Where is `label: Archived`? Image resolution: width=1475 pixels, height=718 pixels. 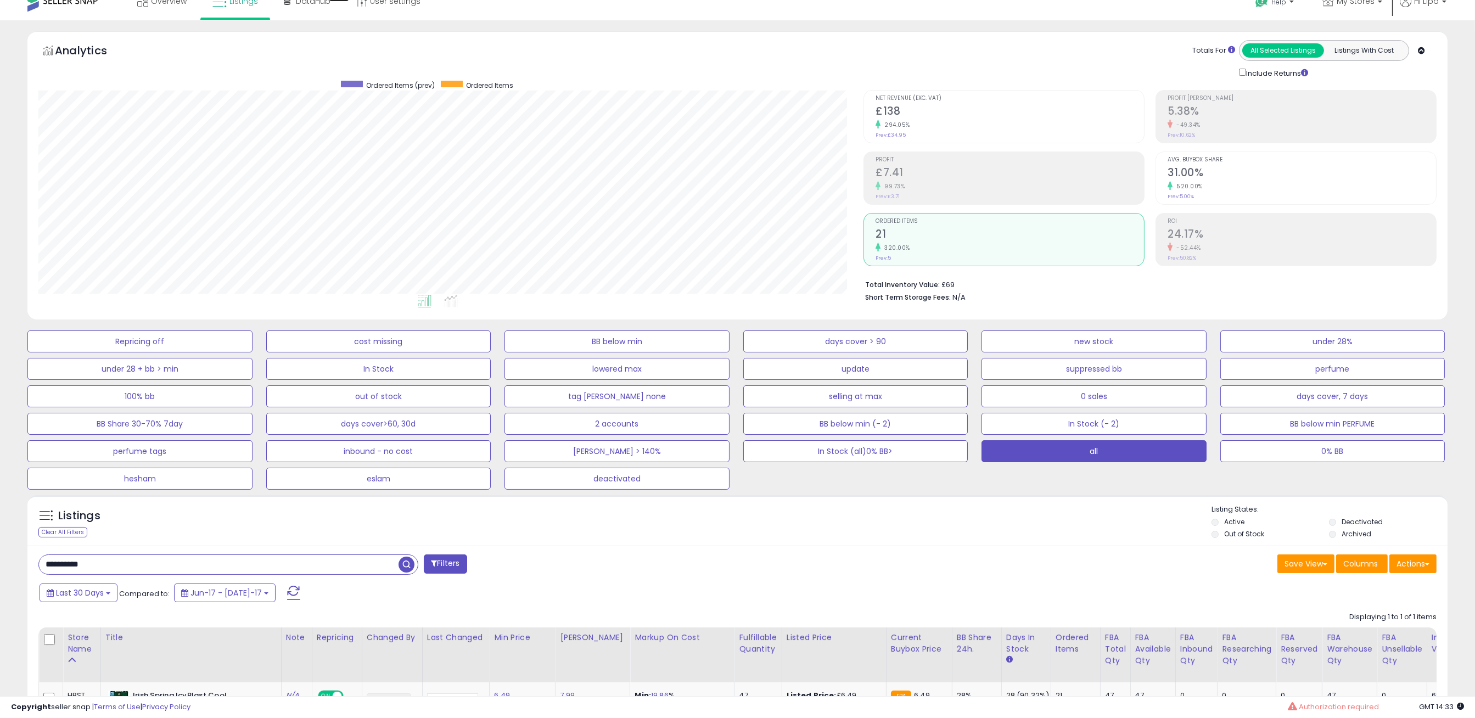
label: Archived is located at coordinates (1357, 534).